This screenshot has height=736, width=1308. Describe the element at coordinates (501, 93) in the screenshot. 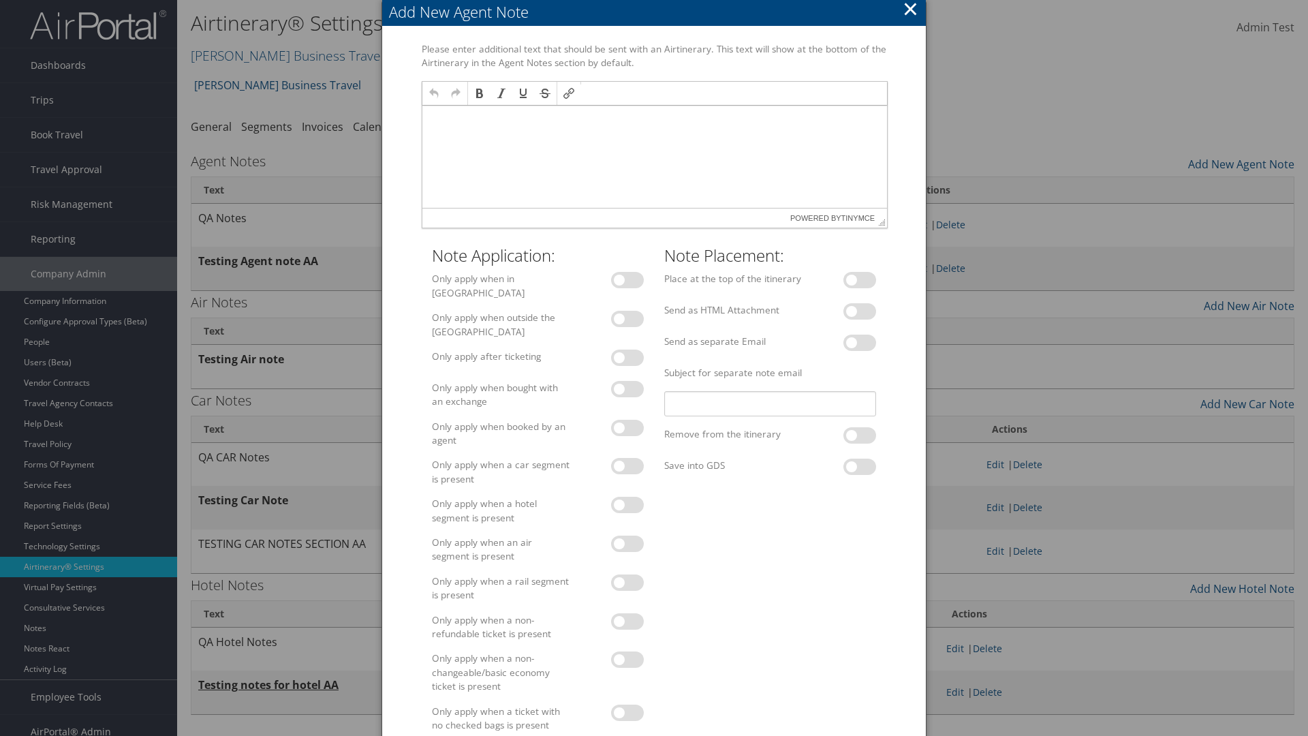

I see `div: Italic` at that location.